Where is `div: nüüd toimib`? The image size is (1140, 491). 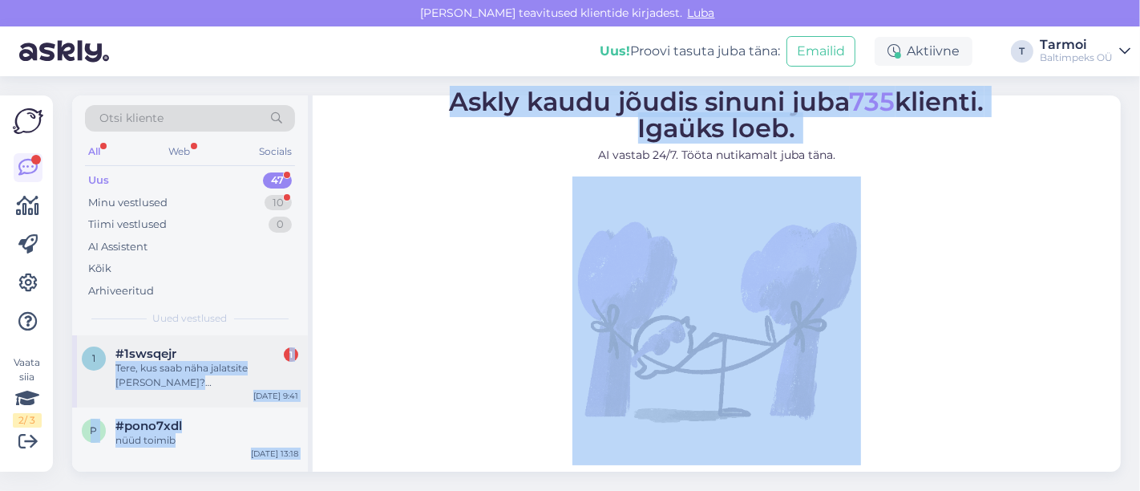
div: nüüd toimib is located at coordinates (207, 440).